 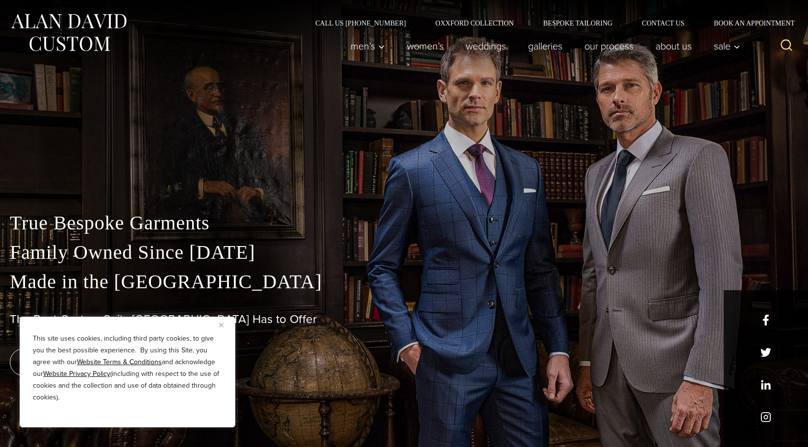 What do you see at coordinates (77, 374) in the screenshot?
I see `a: Website Privacy Policy` at bounding box center [77, 374].